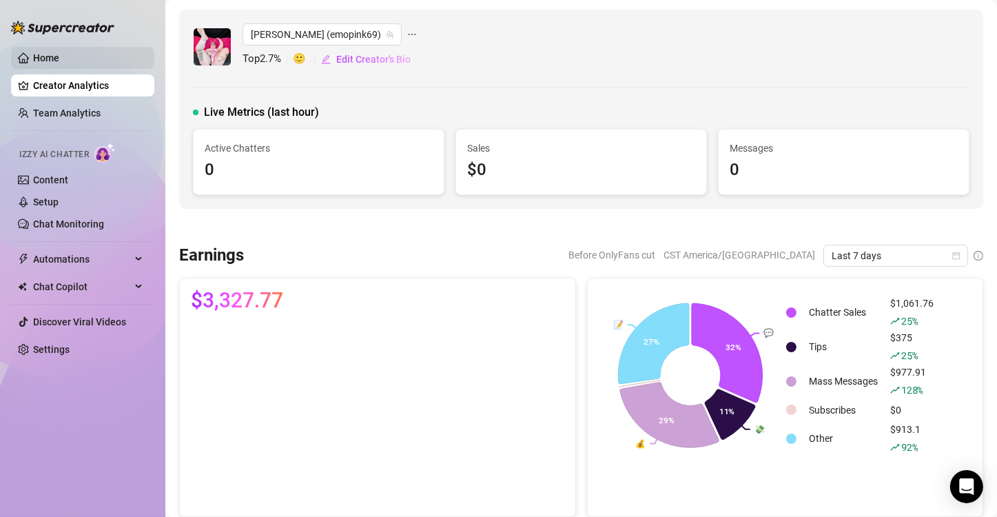 This screenshot has width=997, height=517. Describe the element at coordinates (237, 300) in the screenshot. I see `span: $3,327.77` at that location.